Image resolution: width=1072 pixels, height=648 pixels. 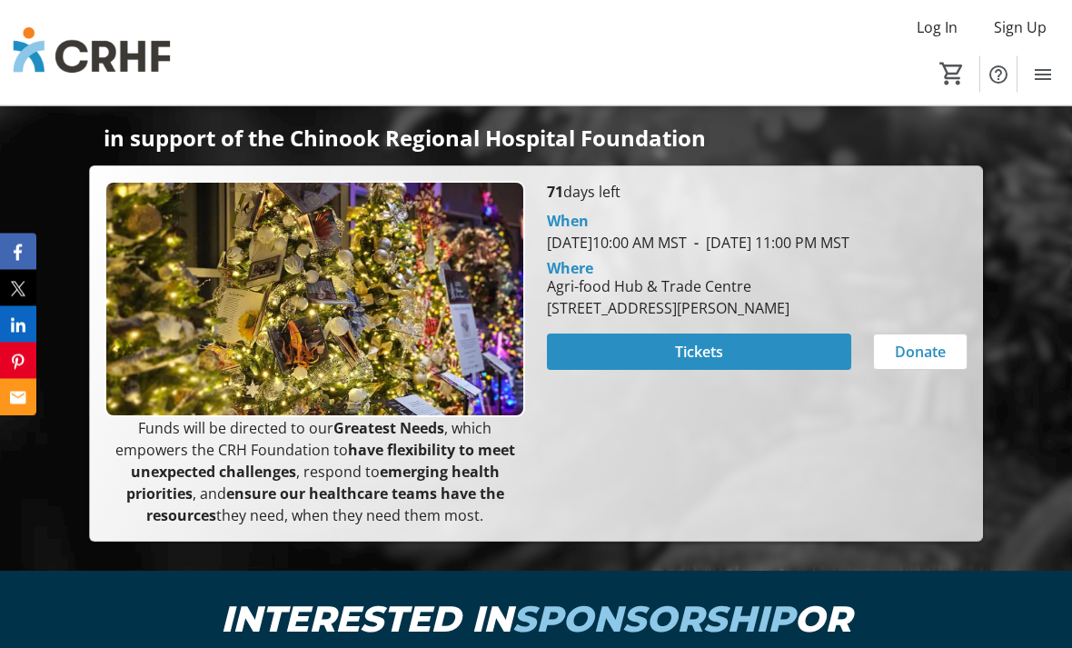 What do you see at coordinates (668, 287) in the screenshot?
I see `div: Agri-food Hub & Trade Centre` at bounding box center [668, 287].